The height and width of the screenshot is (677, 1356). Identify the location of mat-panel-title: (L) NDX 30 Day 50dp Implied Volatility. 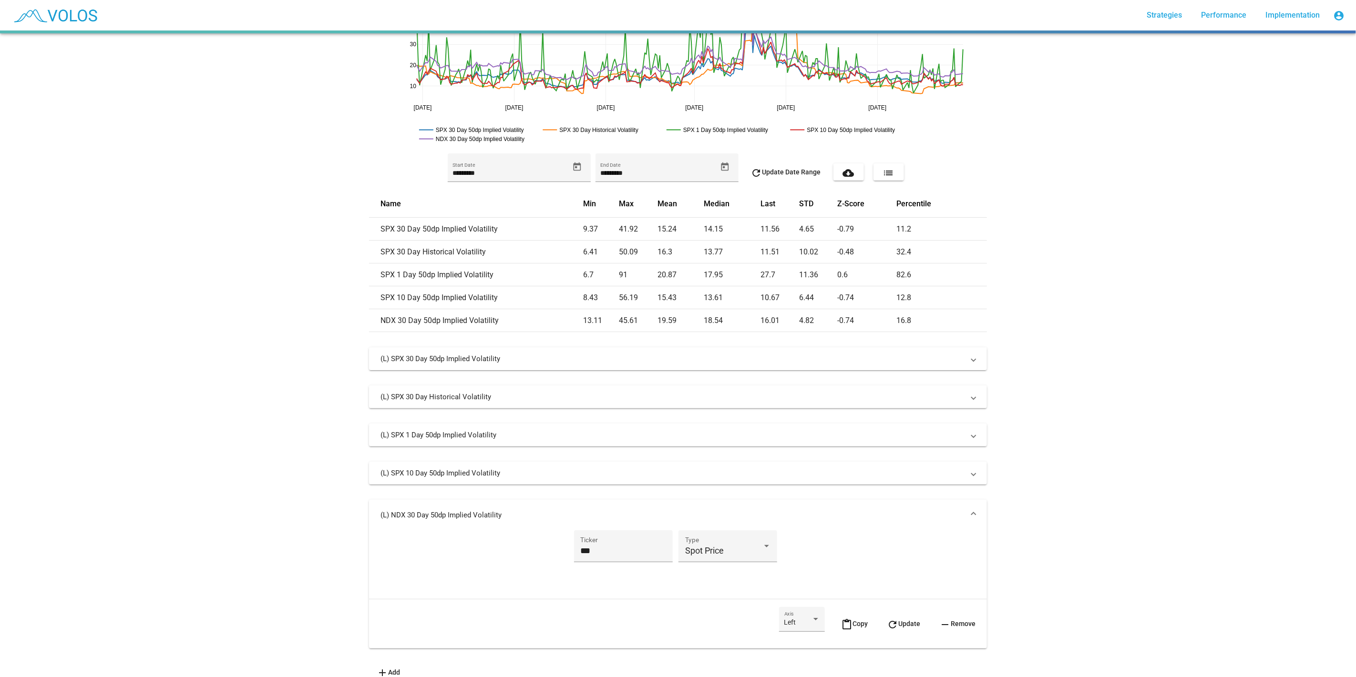
(672, 515).